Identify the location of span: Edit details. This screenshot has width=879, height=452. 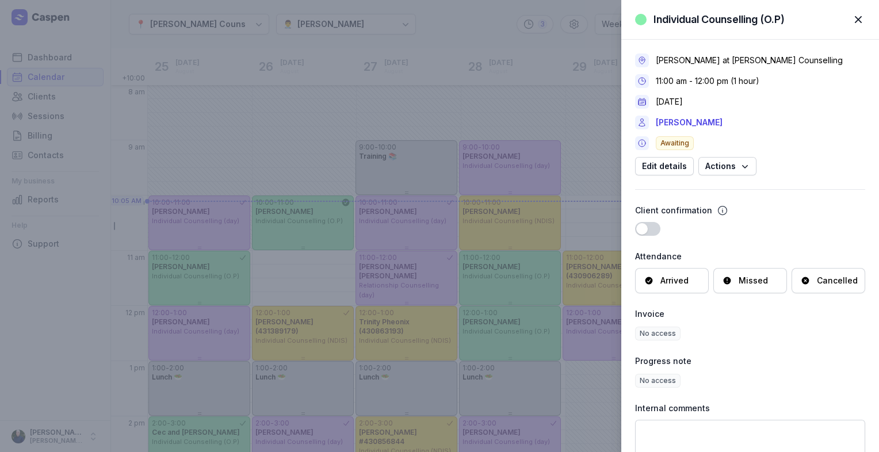
(664, 166).